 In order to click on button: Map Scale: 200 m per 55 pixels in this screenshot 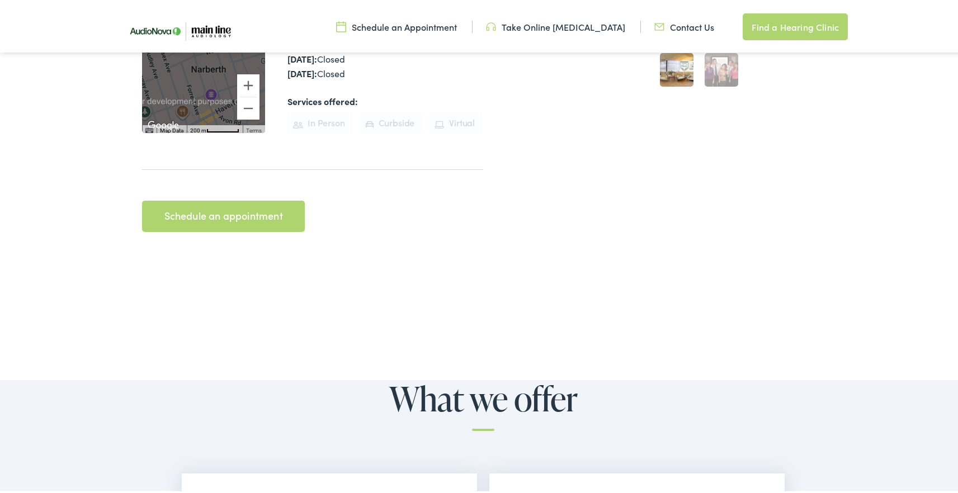, I will do `click(215, 127)`.